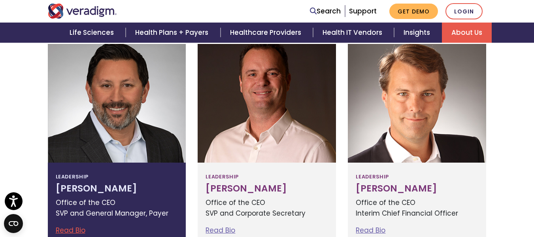  I want to click on button: Open CMP widget, so click(13, 223).